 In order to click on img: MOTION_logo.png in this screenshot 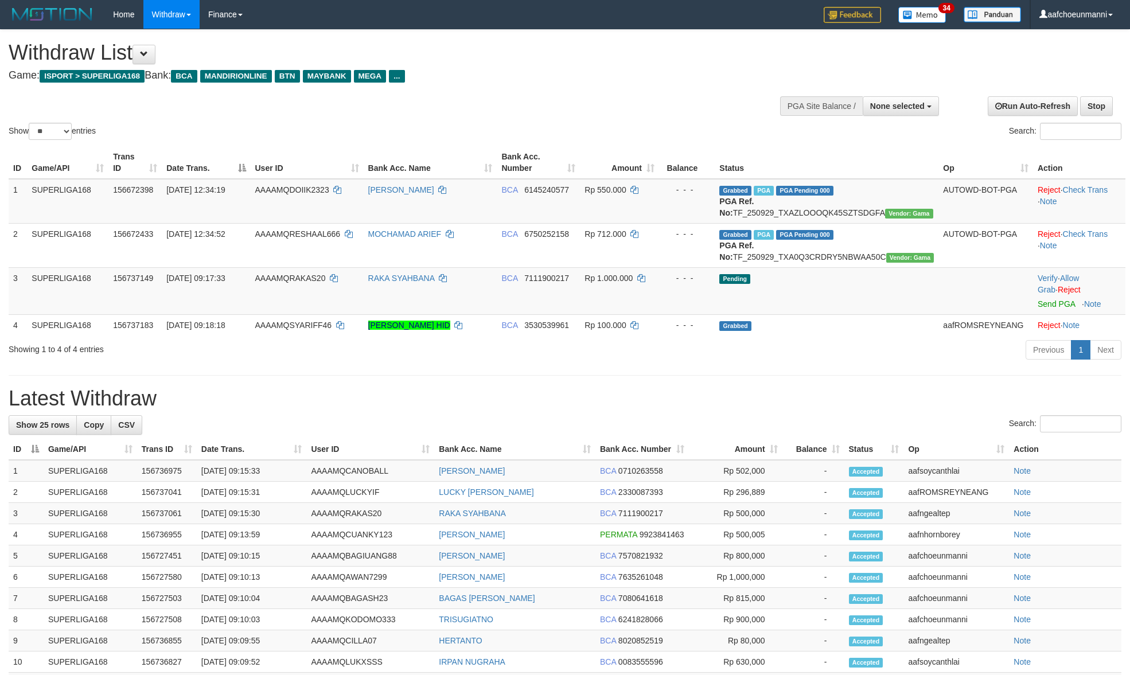, I will do `click(52, 14)`.